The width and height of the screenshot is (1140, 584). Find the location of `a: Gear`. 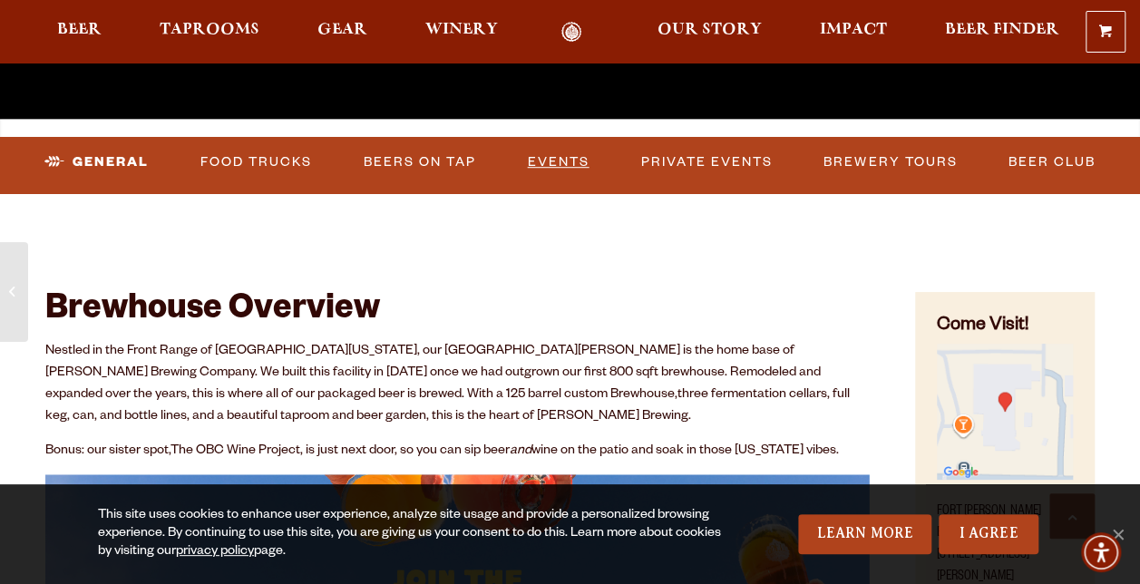

a: Gear is located at coordinates (342, 32).